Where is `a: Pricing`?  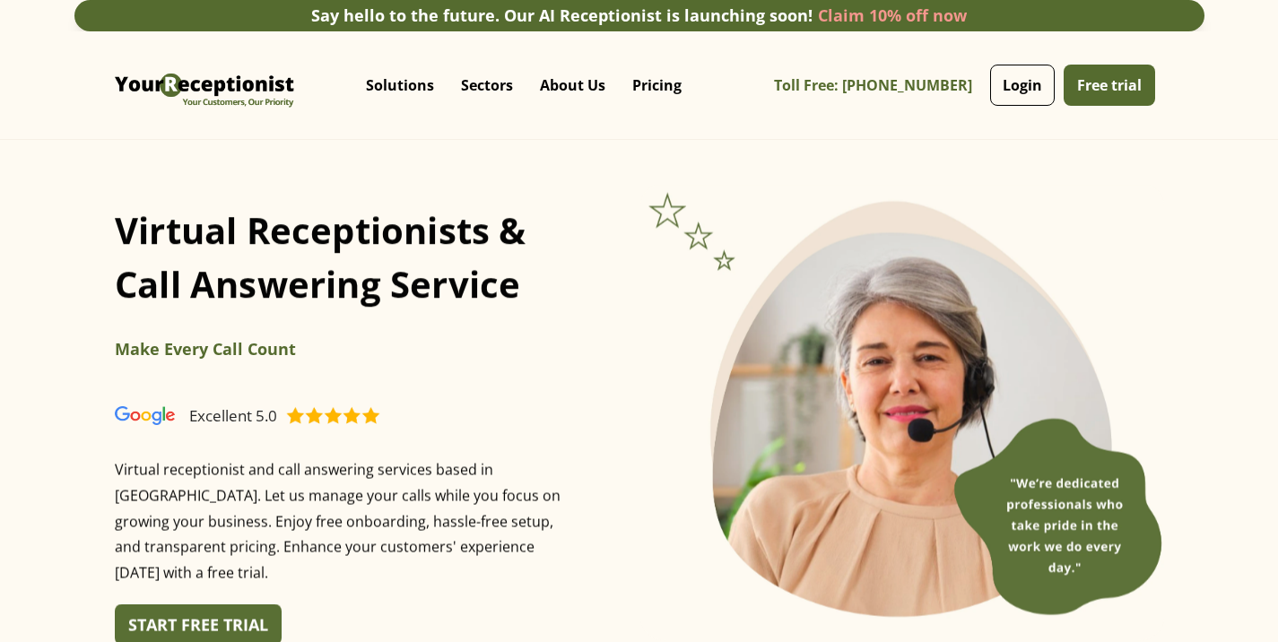
a: Pricing is located at coordinates (657, 85).